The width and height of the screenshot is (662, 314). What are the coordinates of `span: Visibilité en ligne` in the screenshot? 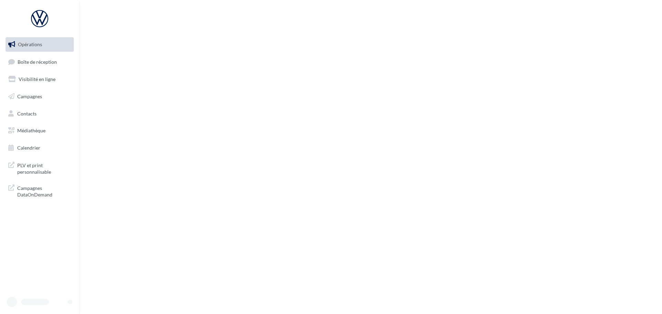 It's located at (37, 79).